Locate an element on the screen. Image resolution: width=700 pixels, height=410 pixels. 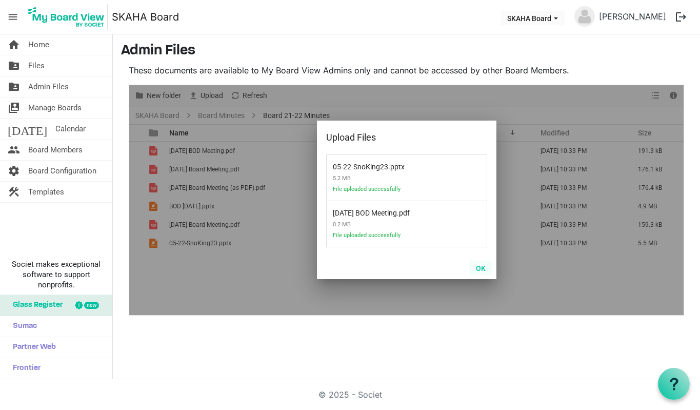
button: SKAHA Board dropdownbutton is located at coordinates (533, 18).